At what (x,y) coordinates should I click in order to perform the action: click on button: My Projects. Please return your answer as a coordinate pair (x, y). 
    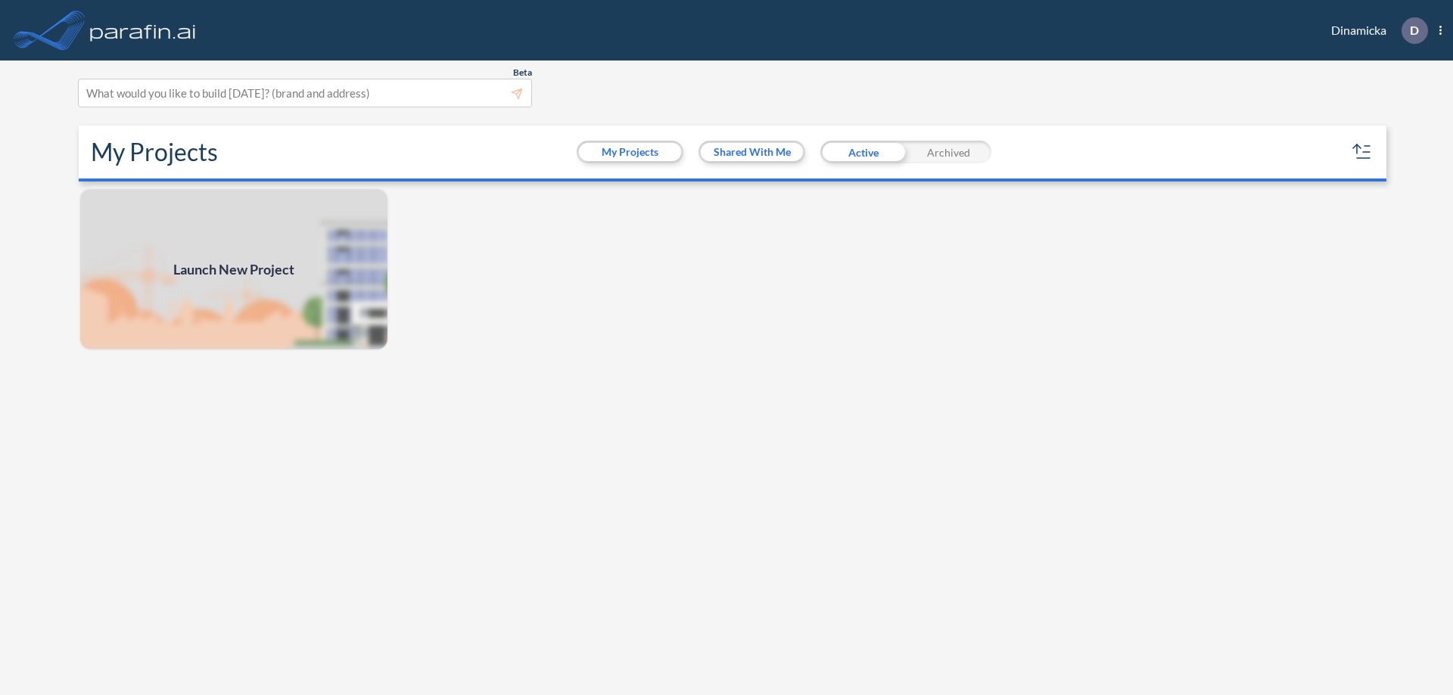
    Looking at the image, I should click on (630, 152).